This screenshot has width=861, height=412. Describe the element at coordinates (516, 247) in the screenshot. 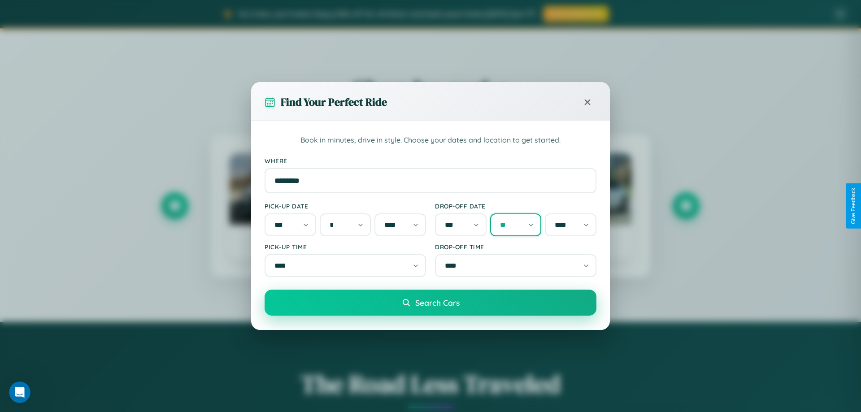

I see `label: Drop-off Time` at that location.